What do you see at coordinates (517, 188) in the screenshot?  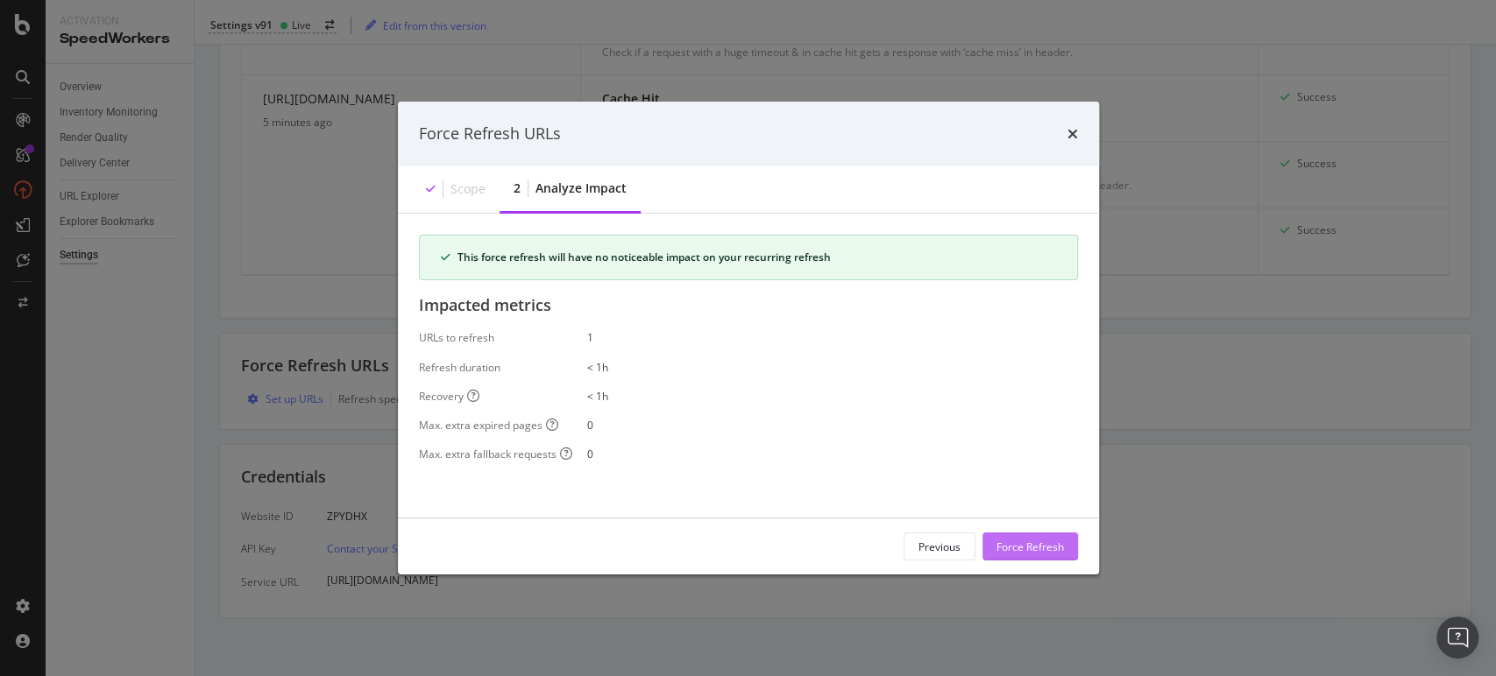 I see `div: 2` at bounding box center [517, 188].